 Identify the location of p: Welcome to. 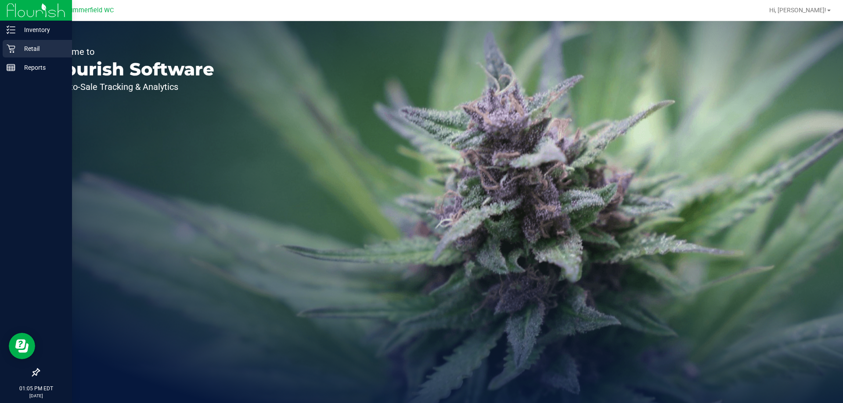
(131, 52).